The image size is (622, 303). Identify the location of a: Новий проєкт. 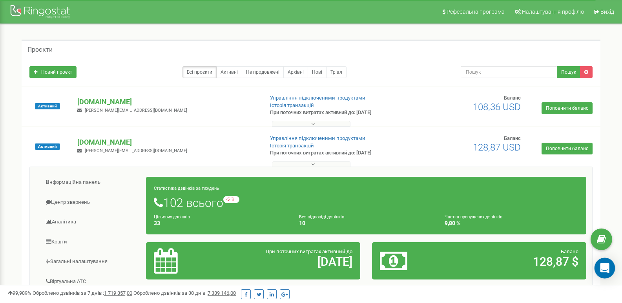
(53, 72).